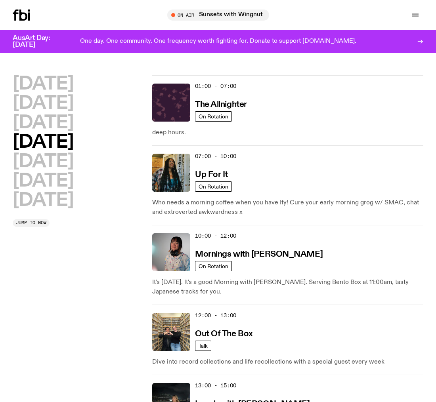 This screenshot has height=402, width=436. Describe the element at coordinates (203, 346) in the screenshot. I see `a: Talk` at that location.